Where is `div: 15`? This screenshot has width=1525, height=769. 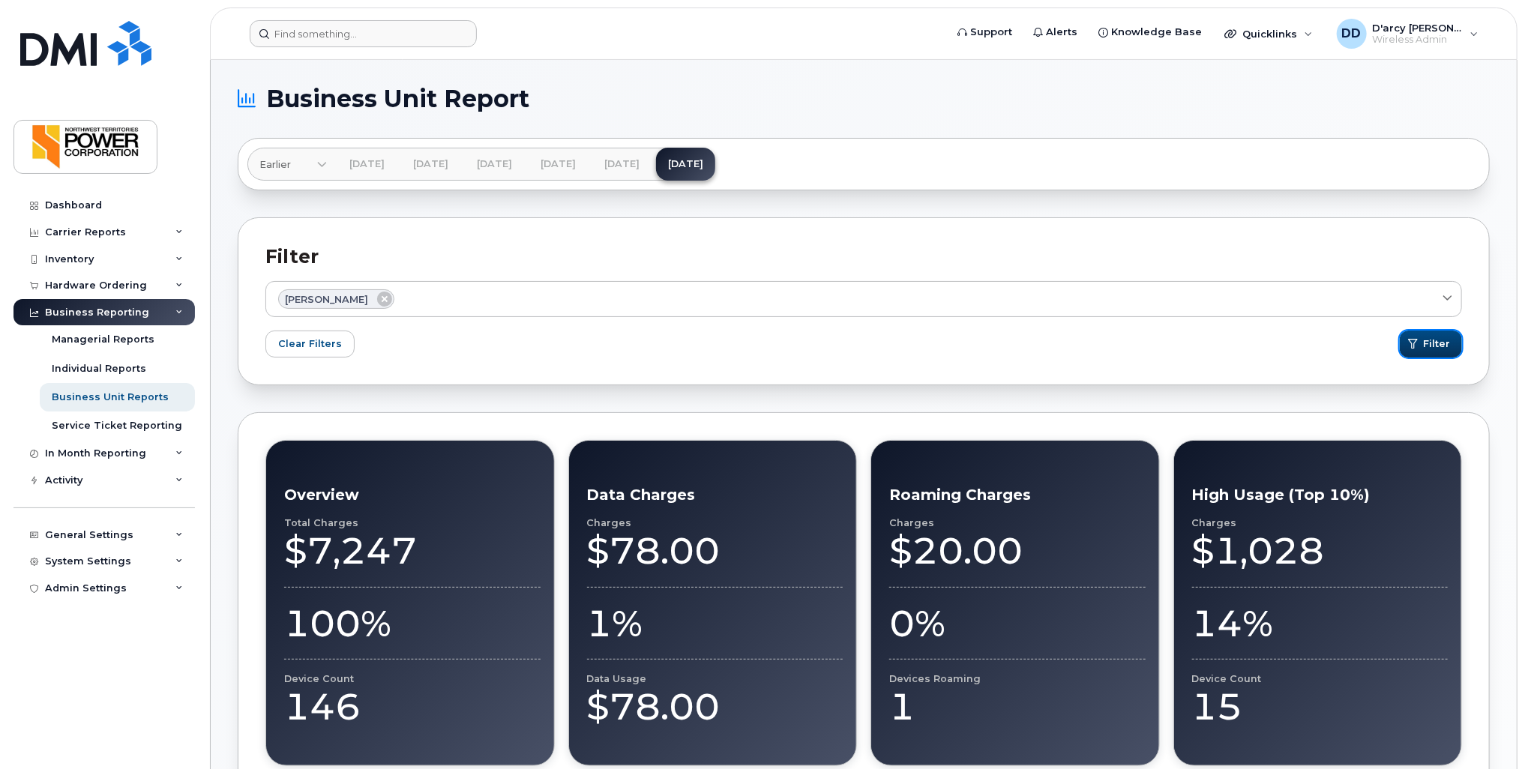 div: 15 is located at coordinates (1320, 707).